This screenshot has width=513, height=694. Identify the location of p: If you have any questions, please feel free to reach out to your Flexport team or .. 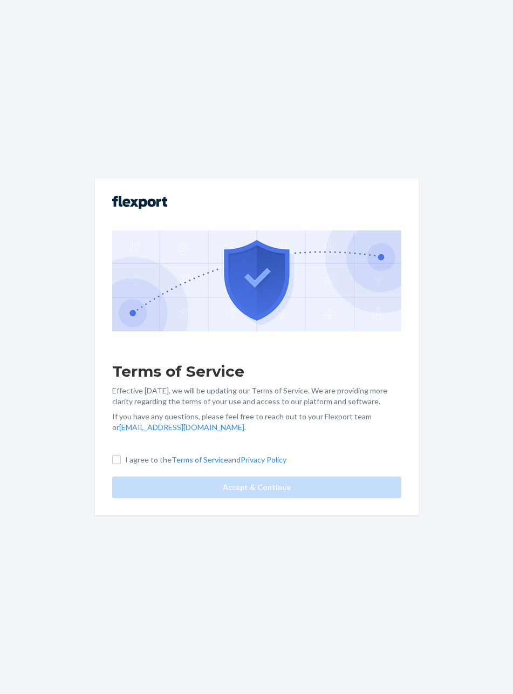
(257, 422).